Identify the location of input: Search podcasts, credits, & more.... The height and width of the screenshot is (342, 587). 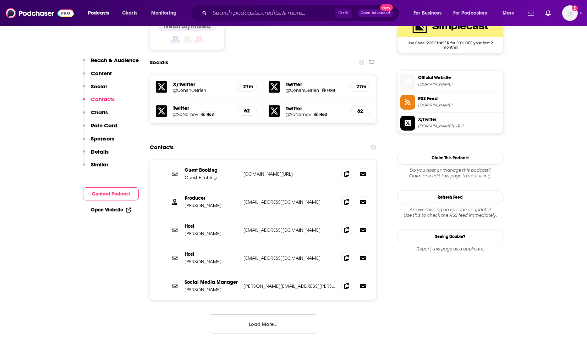
(272, 13).